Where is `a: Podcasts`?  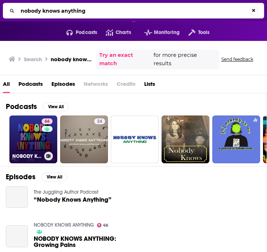 a: Podcasts is located at coordinates (30, 86).